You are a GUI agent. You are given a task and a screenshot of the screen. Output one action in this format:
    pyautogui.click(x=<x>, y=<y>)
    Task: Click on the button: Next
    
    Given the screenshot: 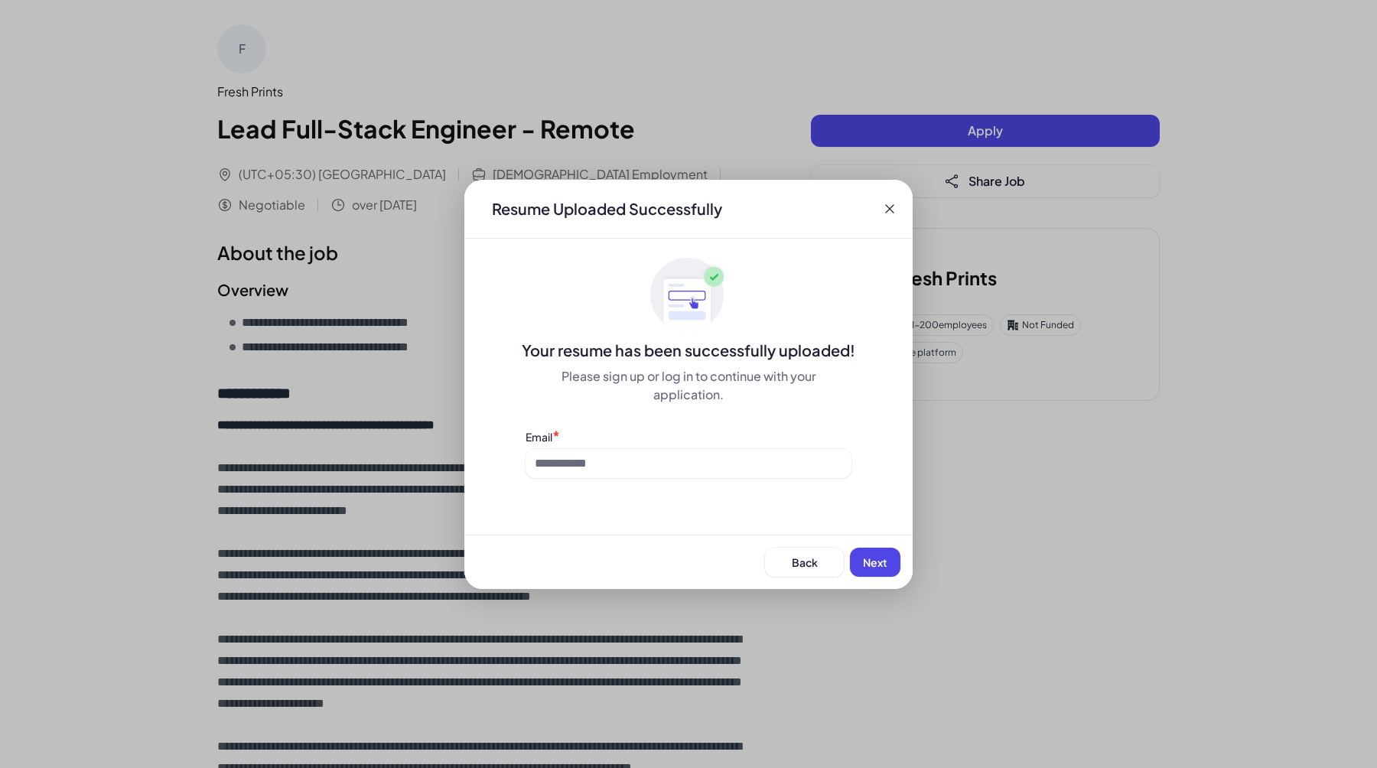 What is the action you would take?
    pyautogui.click(x=875, y=562)
    